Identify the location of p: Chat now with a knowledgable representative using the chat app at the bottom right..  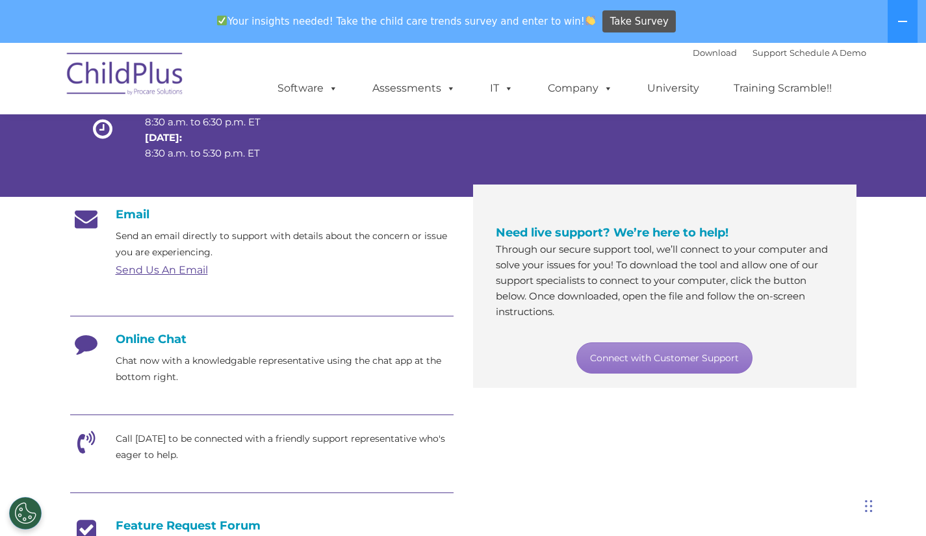
(285, 369).